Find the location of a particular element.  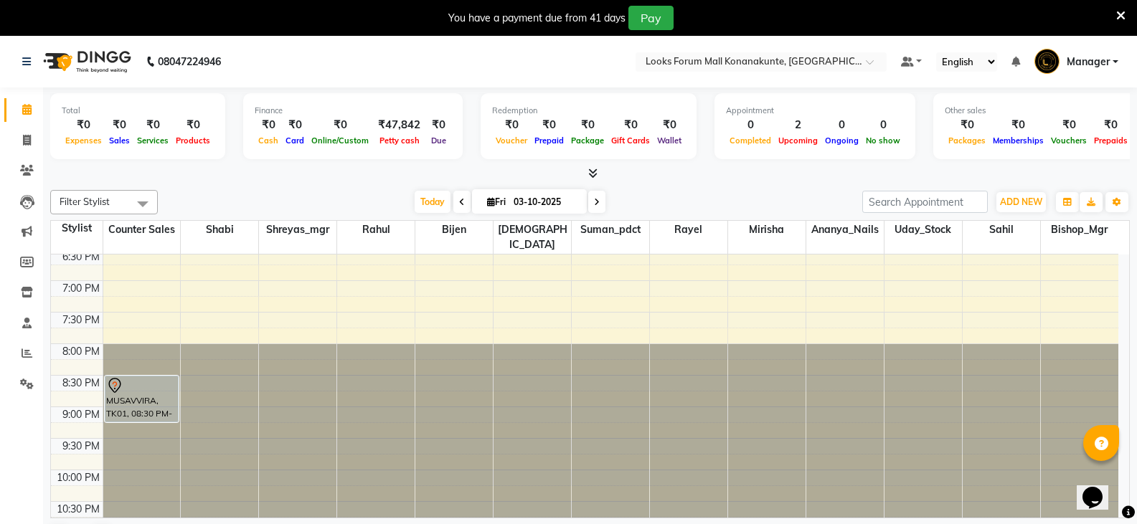

span: Rayel is located at coordinates (688, 229).